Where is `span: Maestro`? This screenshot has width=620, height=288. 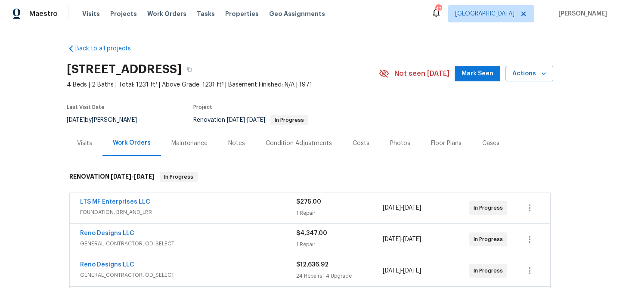 span: Maestro is located at coordinates (43, 14).